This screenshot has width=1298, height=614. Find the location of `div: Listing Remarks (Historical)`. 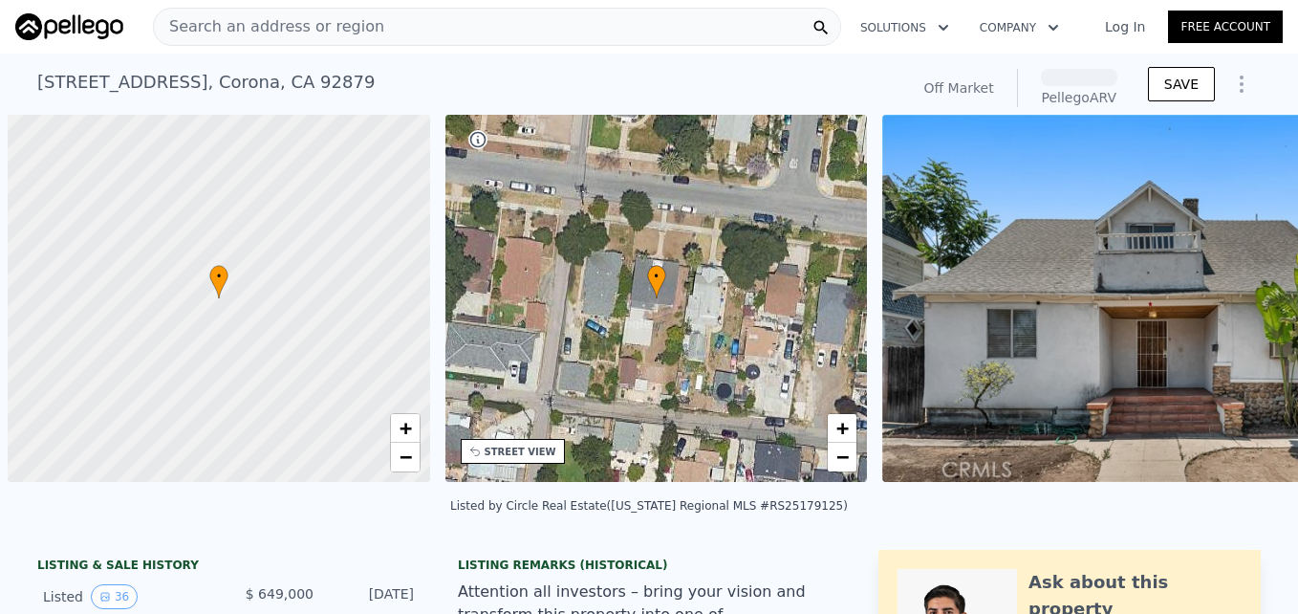

div: Listing Remarks (Historical) is located at coordinates (649, 565).